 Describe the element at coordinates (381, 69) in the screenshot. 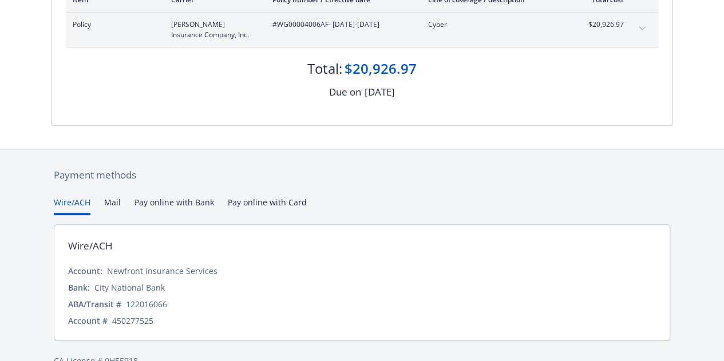

I see `div: $20,926.97` at that location.